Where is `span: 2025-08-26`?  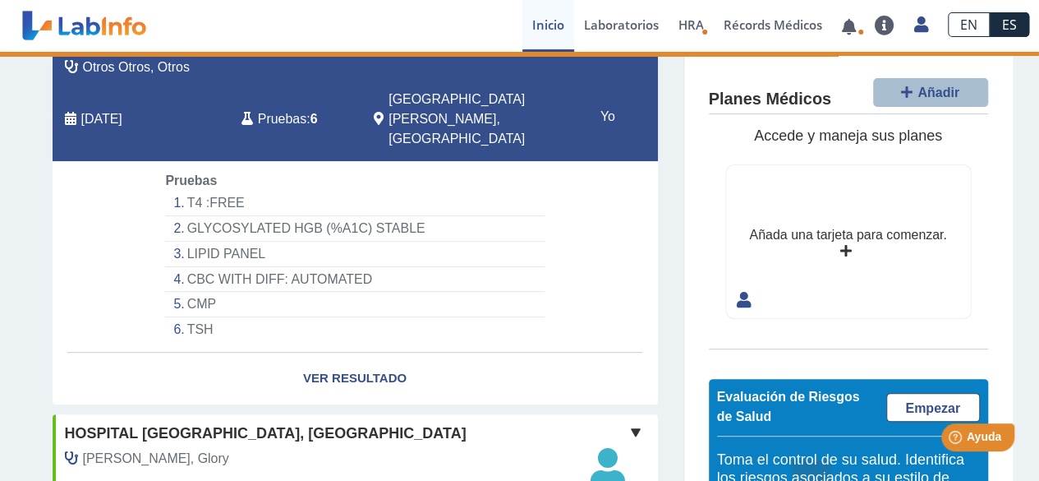 span: 2025-08-26 is located at coordinates (102, 119).